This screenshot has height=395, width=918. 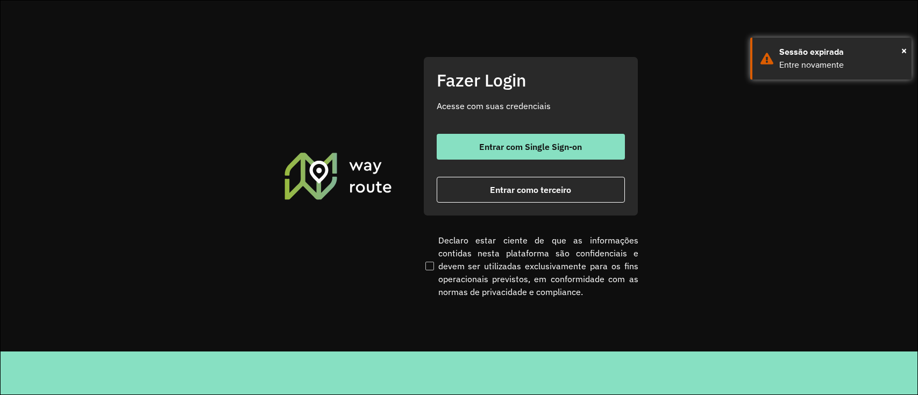 What do you see at coordinates (531, 80) in the screenshot?
I see `h2: Fazer Login` at bounding box center [531, 80].